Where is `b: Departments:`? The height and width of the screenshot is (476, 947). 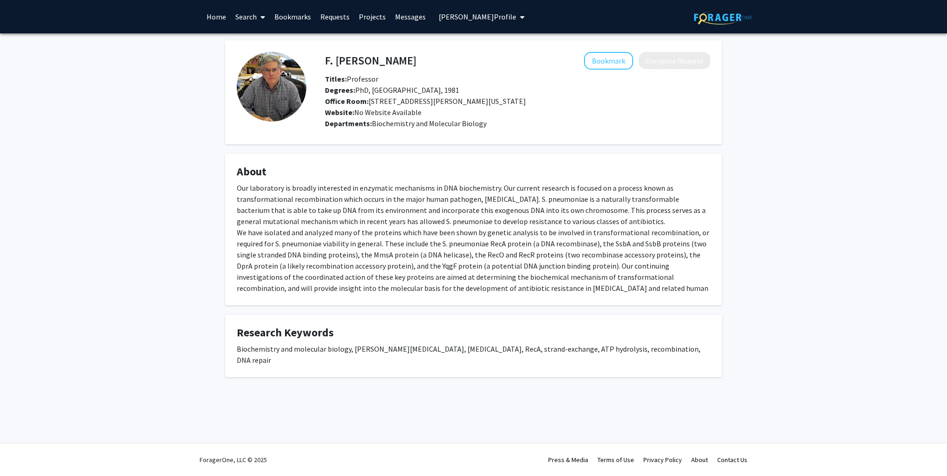
b: Departments: is located at coordinates (348, 123).